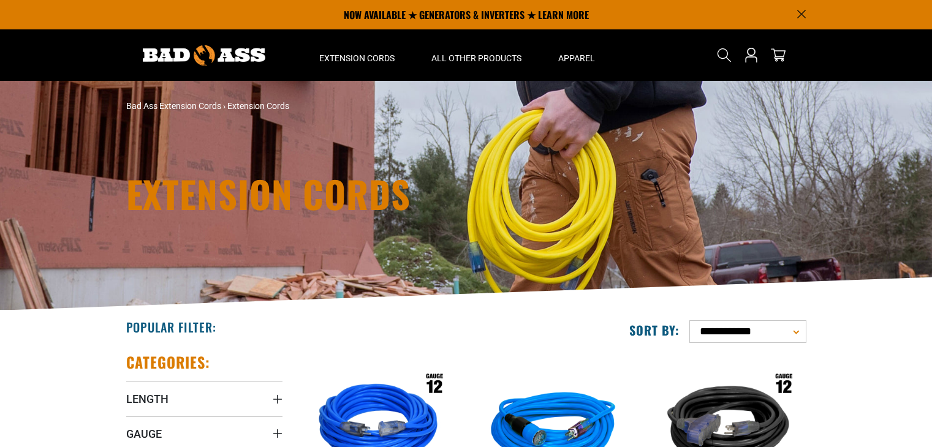  What do you see at coordinates (350, 194) in the screenshot?
I see `h1: Extension Cords` at bounding box center [350, 194].